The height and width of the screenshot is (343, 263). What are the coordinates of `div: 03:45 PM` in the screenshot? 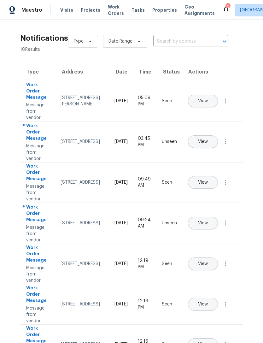 It's located at (145, 142).